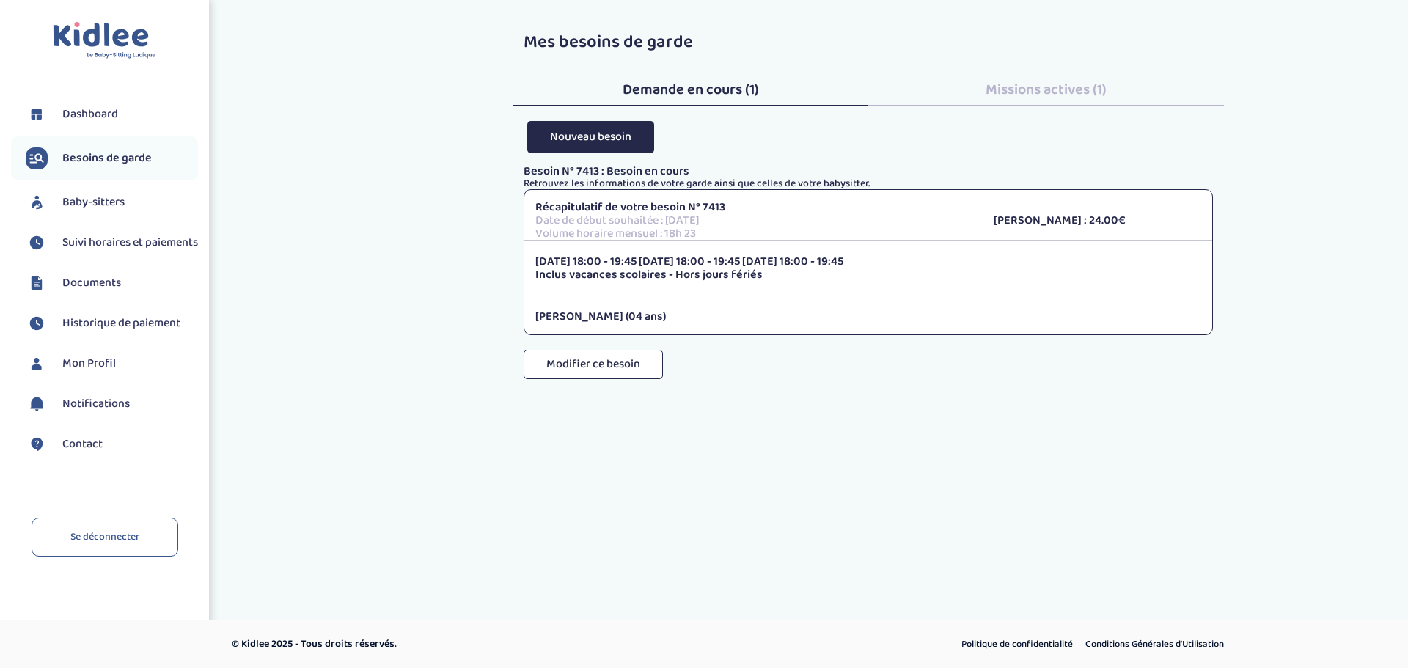  Describe the element at coordinates (107, 158) in the screenshot. I see `span: Besoins de garde` at that location.